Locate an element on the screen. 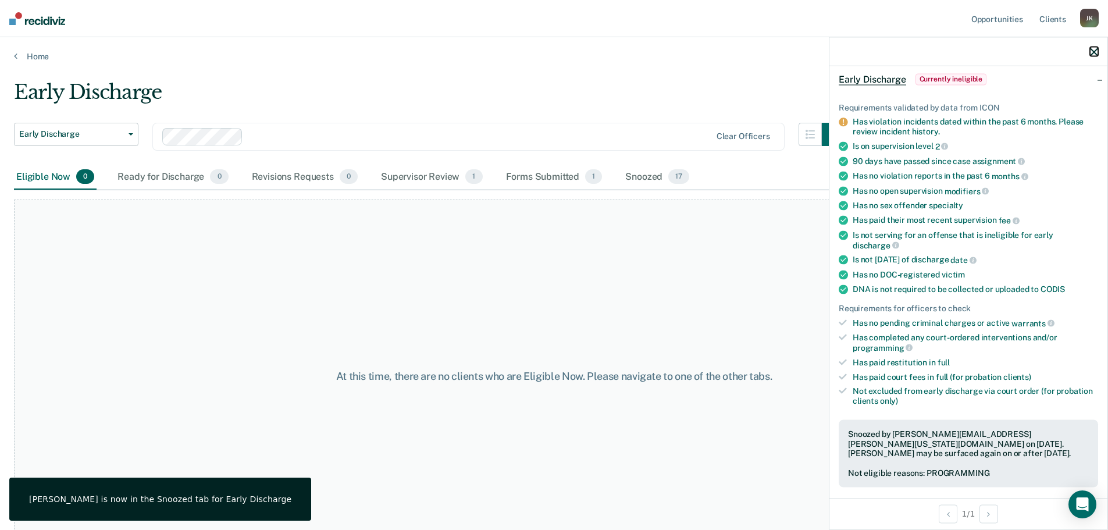 This screenshot has width=1108, height=530. div: Supervisor Review is located at coordinates (431, 177).